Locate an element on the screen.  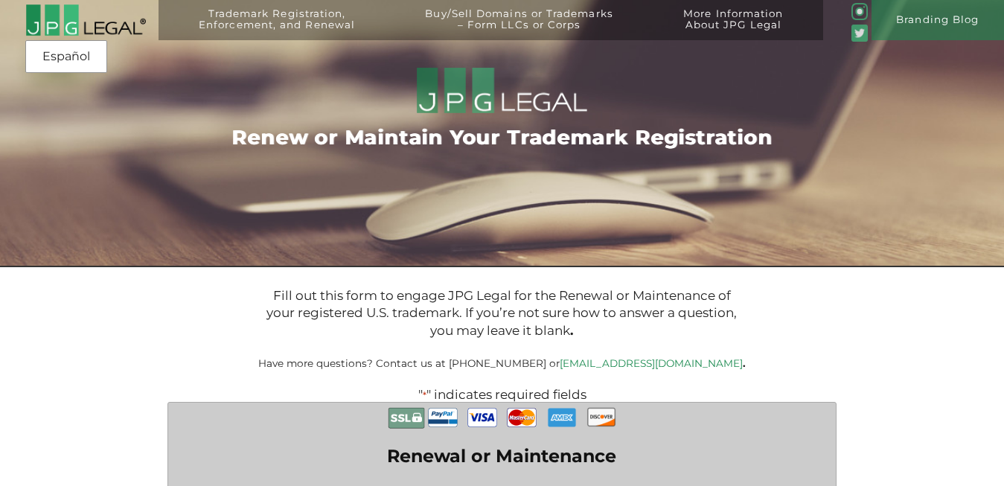
img: Twitter_Social_Icon_Rounded_Square_Color-mid-green3-90.png is located at coordinates (860, 33).